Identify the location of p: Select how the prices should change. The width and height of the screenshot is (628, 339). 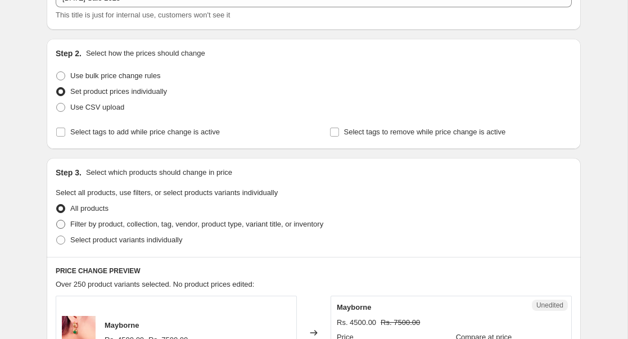
(146, 53).